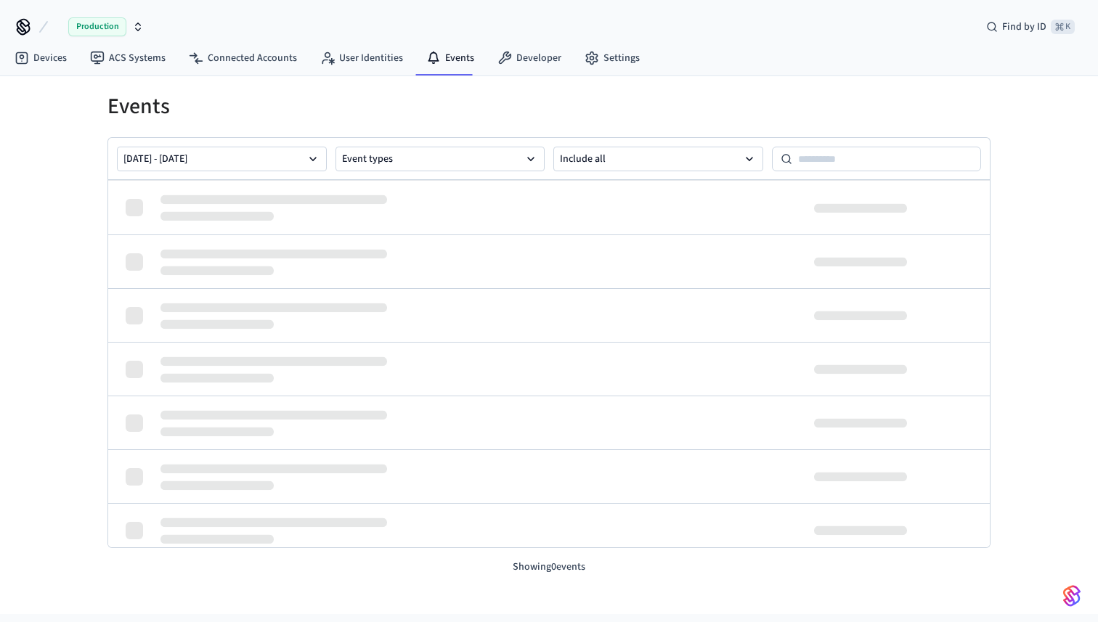  I want to click on p: Showing 0 events, so click(549, 567).